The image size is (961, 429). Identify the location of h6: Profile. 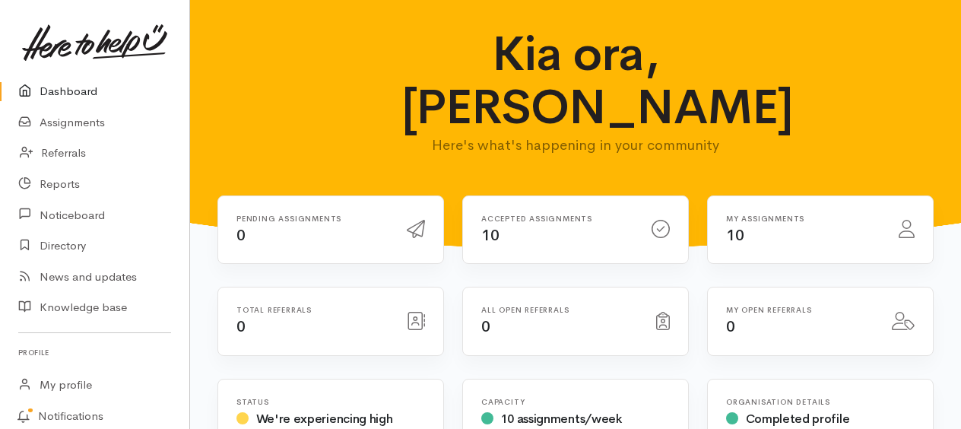
(94, 352).